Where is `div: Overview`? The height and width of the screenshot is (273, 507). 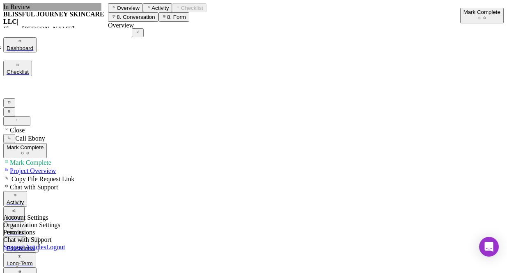
div: Overview is located at coordinates (284, 25).